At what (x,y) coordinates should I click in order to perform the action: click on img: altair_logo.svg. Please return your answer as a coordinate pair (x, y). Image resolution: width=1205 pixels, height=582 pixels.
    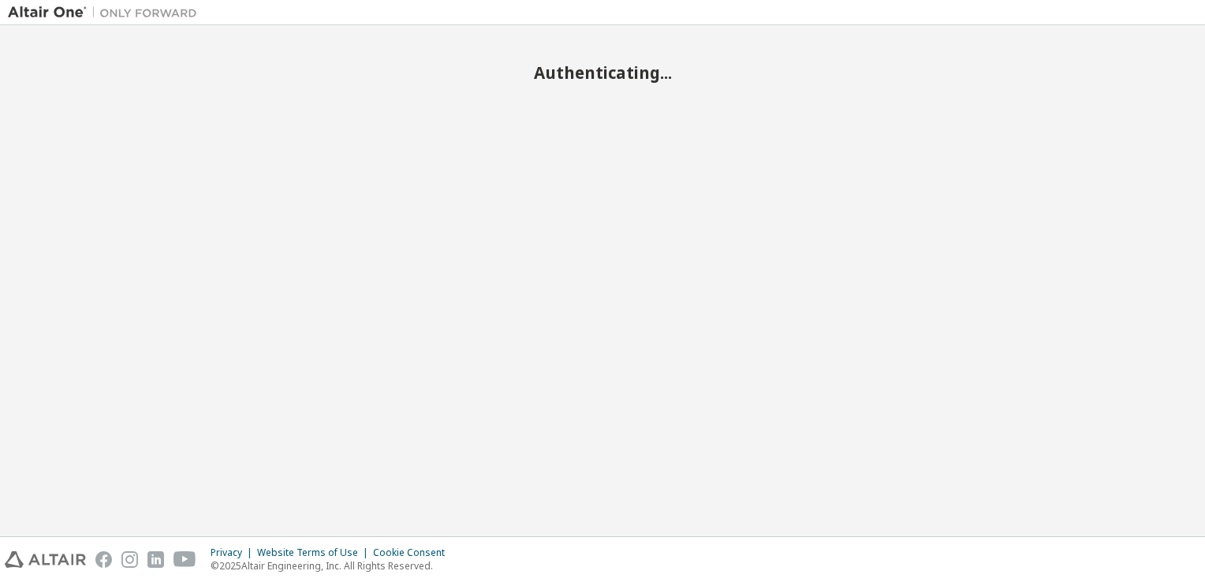
    Looking at the image, I should click on (45, 559).